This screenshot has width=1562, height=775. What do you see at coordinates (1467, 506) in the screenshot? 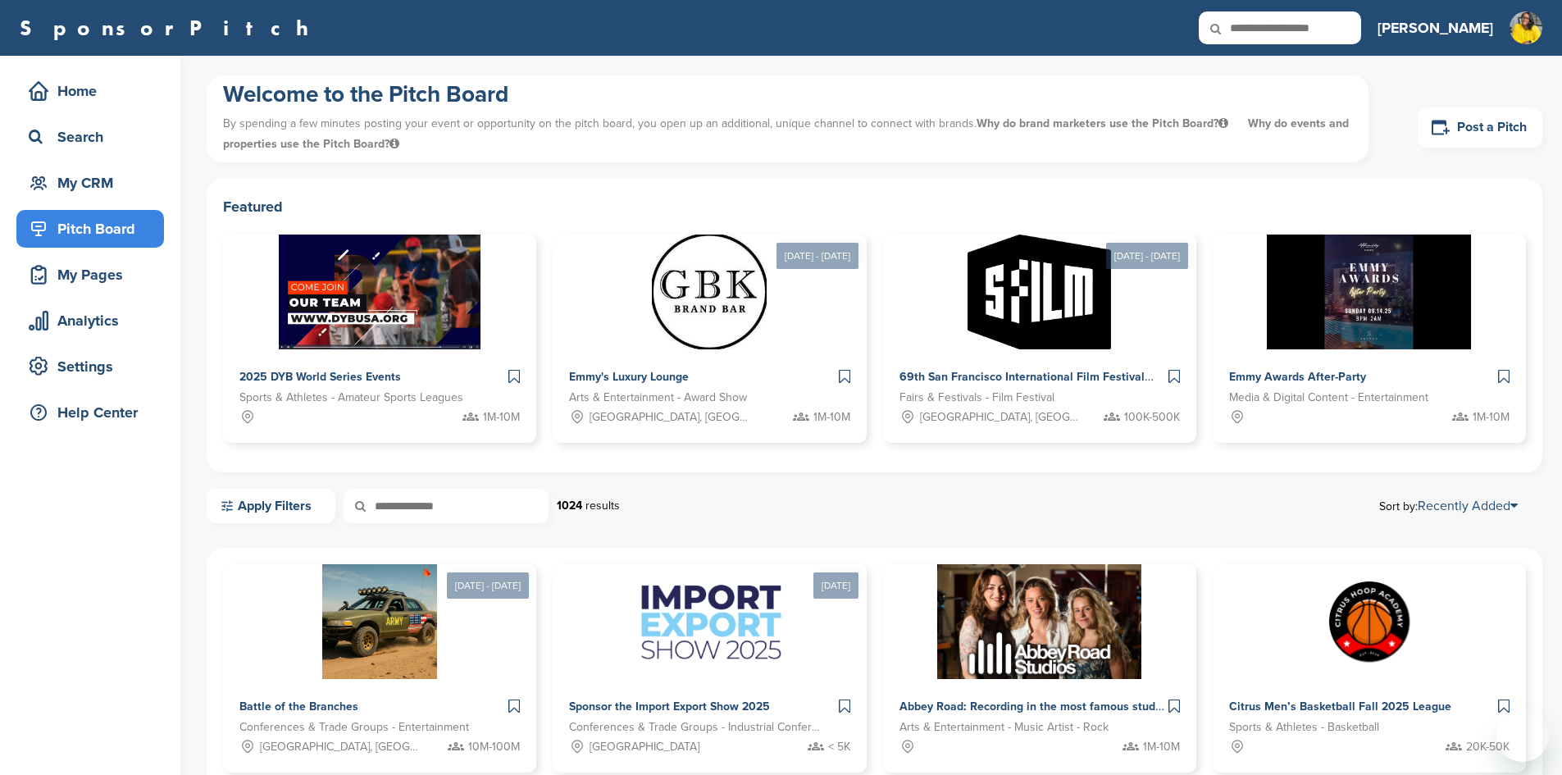
I see `a: Recently Added` at bounding box center [1467, 506].